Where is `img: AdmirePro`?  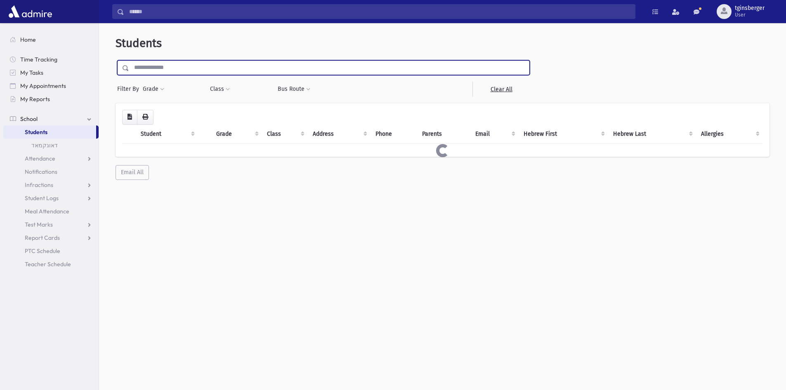 img: AdmirePro is located at coordinates (30, 12).